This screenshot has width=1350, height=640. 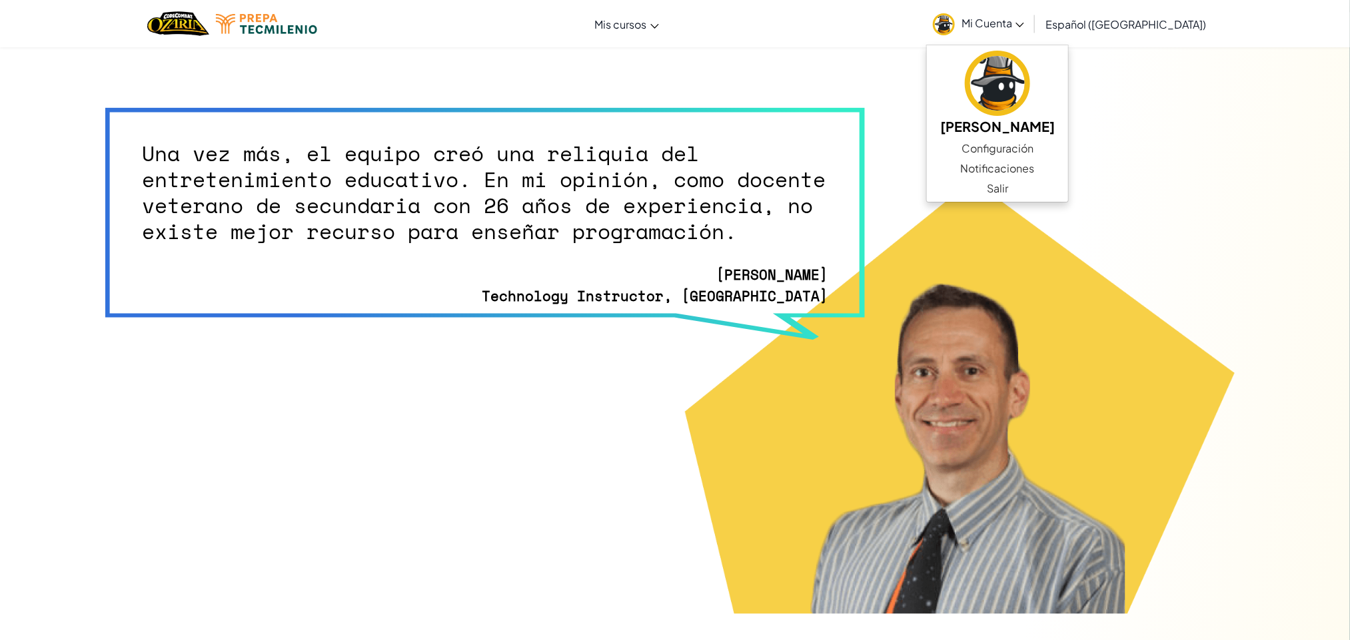 I want to click on a: Mis cursos, so click(x=627, y=24).